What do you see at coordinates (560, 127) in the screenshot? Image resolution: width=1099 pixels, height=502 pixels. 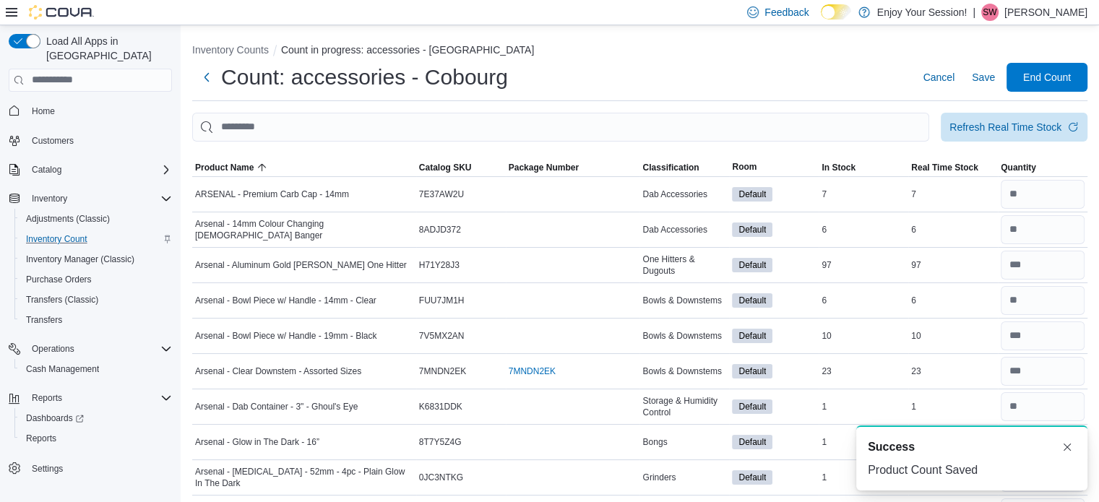 I see `input: This is a search bar. After typing your query, hit enter to filter the results lower in the page.` at bounding box center [560, 127].